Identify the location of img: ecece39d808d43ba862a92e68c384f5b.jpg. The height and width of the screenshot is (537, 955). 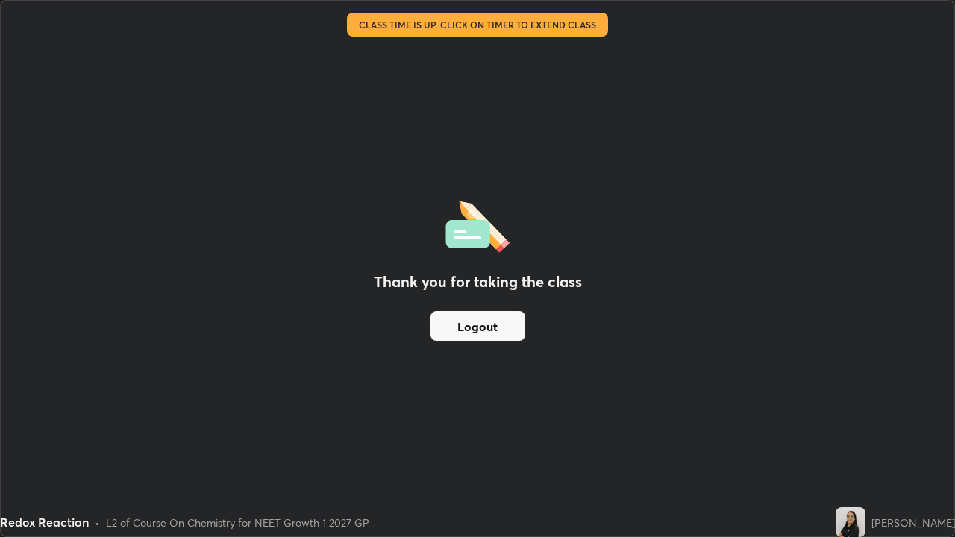
(851, 522).